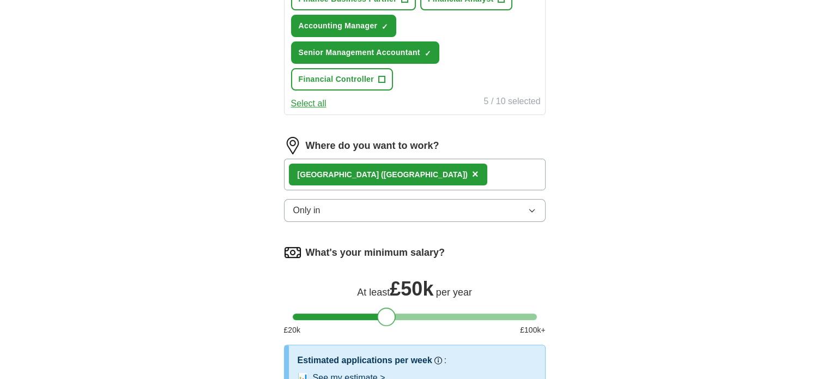  Describe the element at coordinates (373, 292) in the screenshot. I see `span: At least` at that location.